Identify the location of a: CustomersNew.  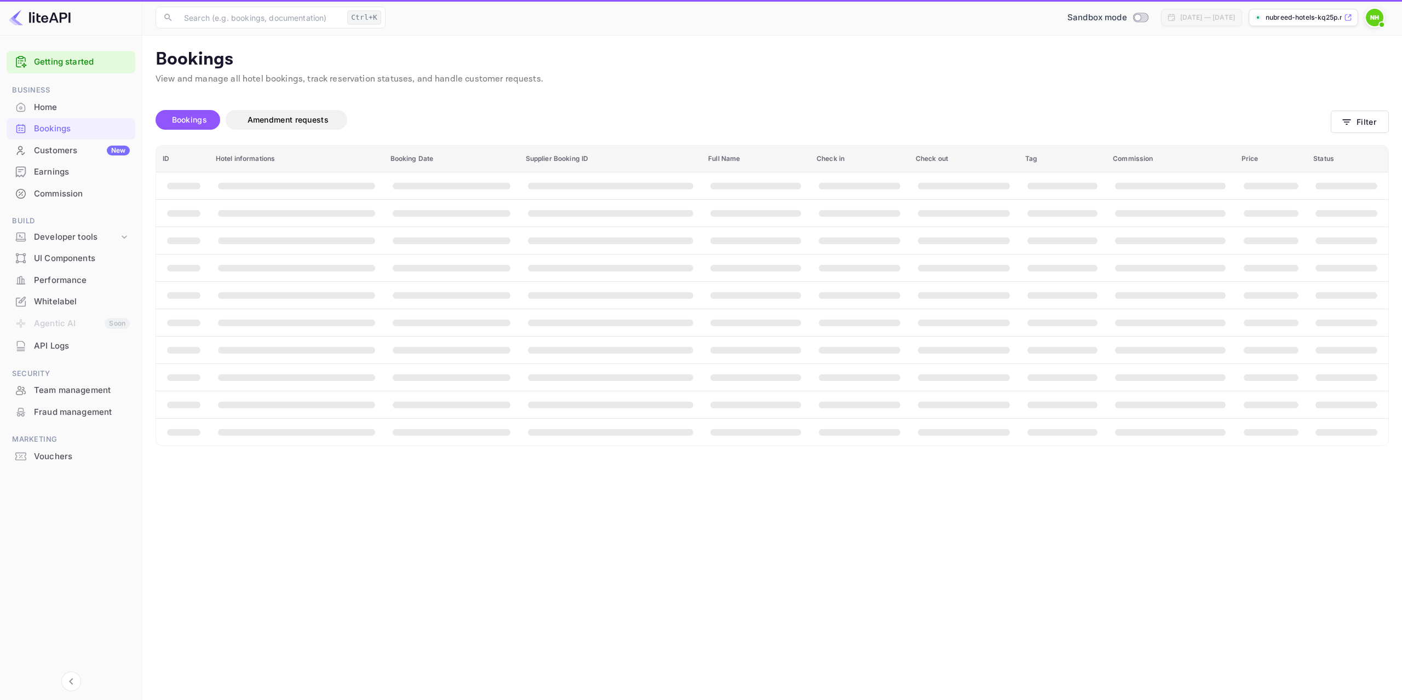
(71, 150).